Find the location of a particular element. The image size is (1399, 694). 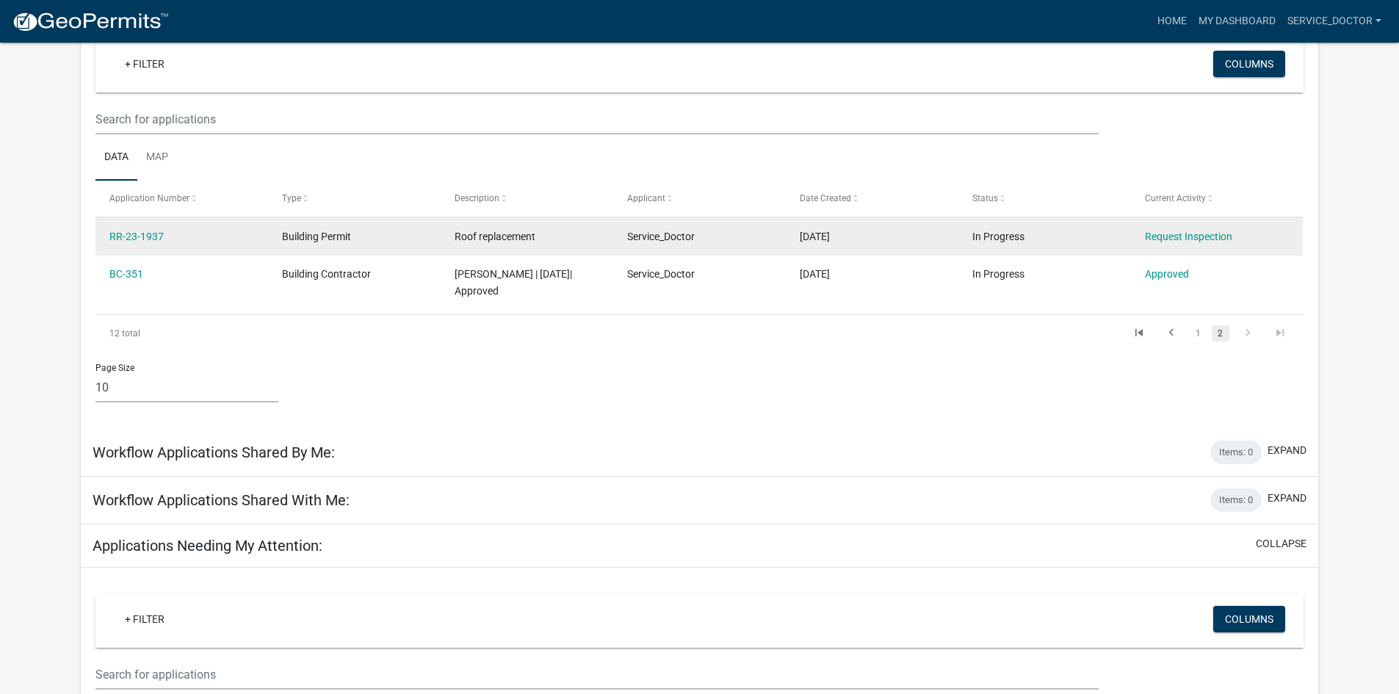

a: Request Inspection is located at coordinates (1188, 236).